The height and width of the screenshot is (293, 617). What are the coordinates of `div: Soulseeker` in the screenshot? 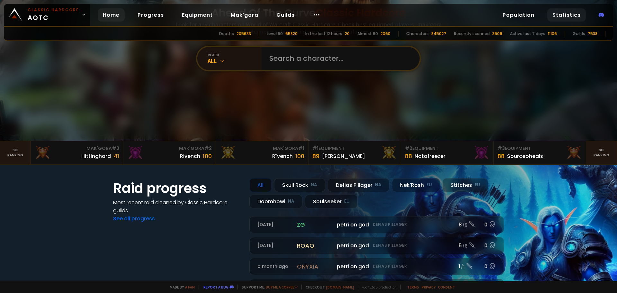 It's located at (331, 201).